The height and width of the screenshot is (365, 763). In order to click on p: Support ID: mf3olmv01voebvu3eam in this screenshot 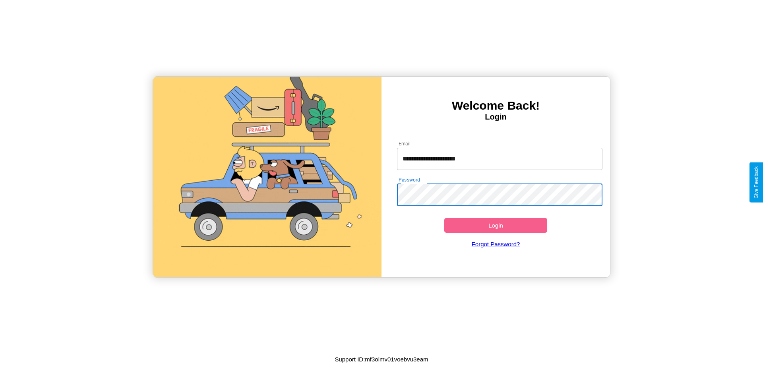, I will do `click(381, 359)`.